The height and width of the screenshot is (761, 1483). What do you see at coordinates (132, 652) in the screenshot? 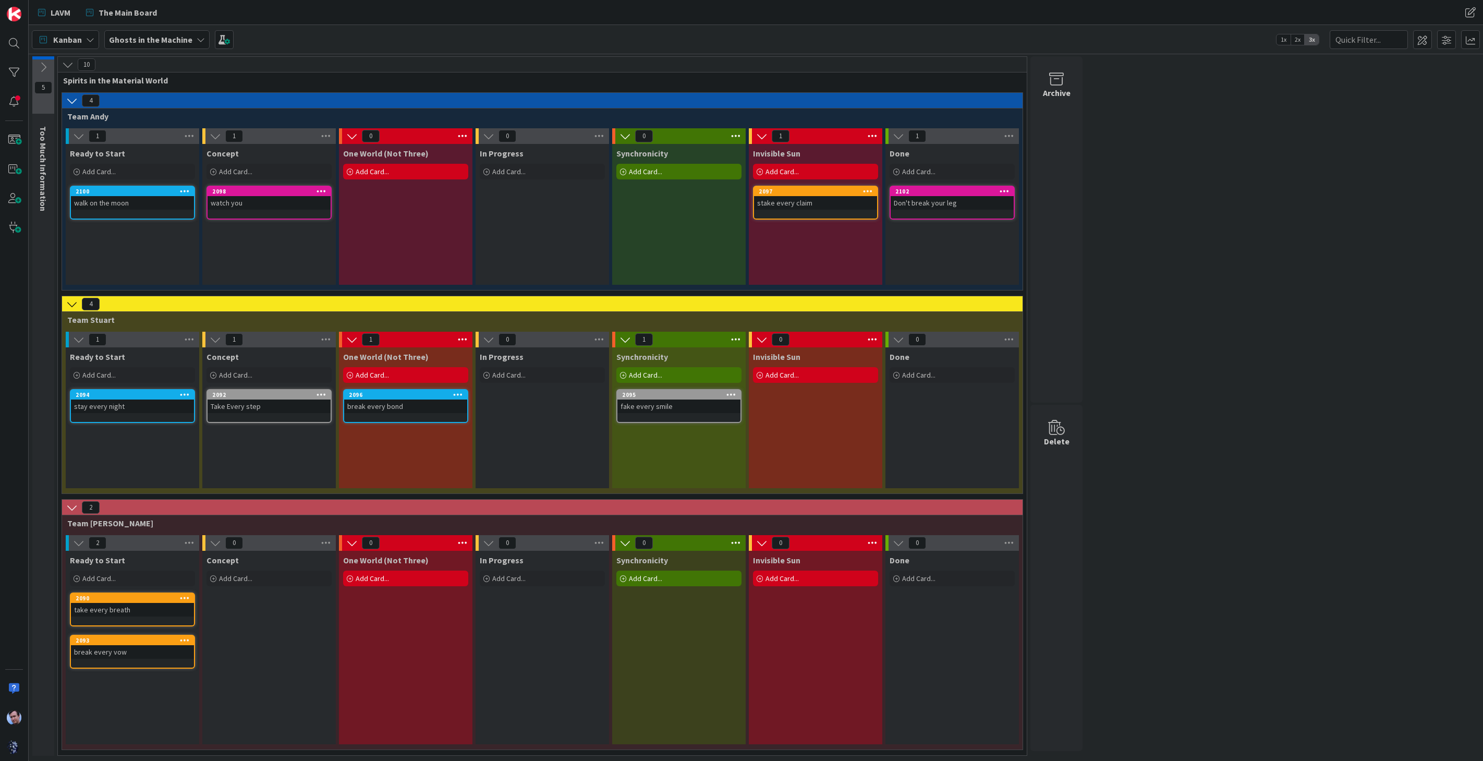
I see `div: break every vow` at bounding box center [132, 652].